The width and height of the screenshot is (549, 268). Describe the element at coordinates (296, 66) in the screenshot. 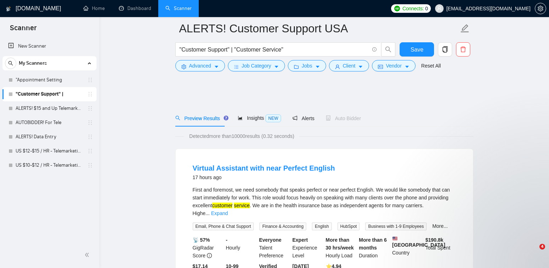

I see `span: folder` at that location.